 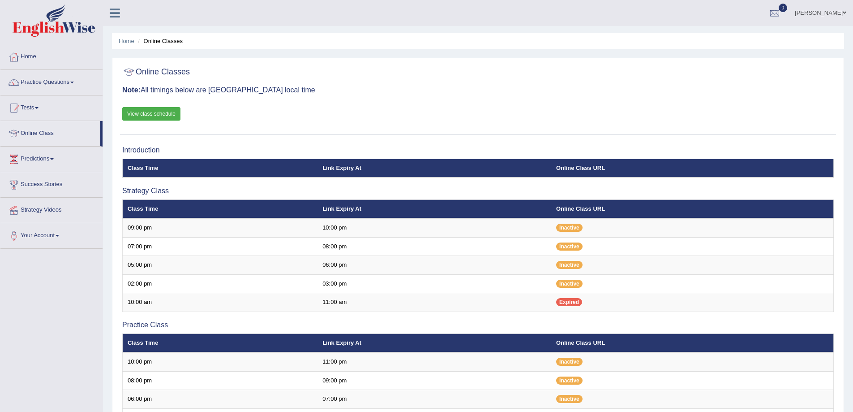 What do you see at coordinates (478, 325) in the screenshot?
I see `h3: Practice Class` at bounding box center [478, 325].